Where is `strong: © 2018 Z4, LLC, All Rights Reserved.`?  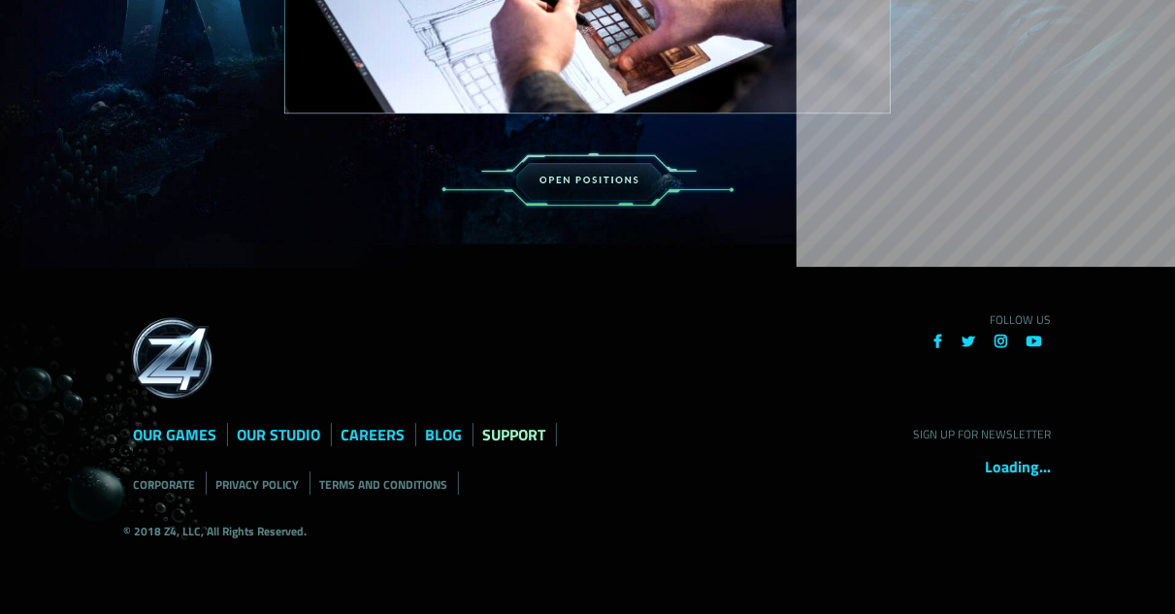 strong: © 2018 Z4, LLC, All Rights Reserved. is located at coordinates (215, 531).